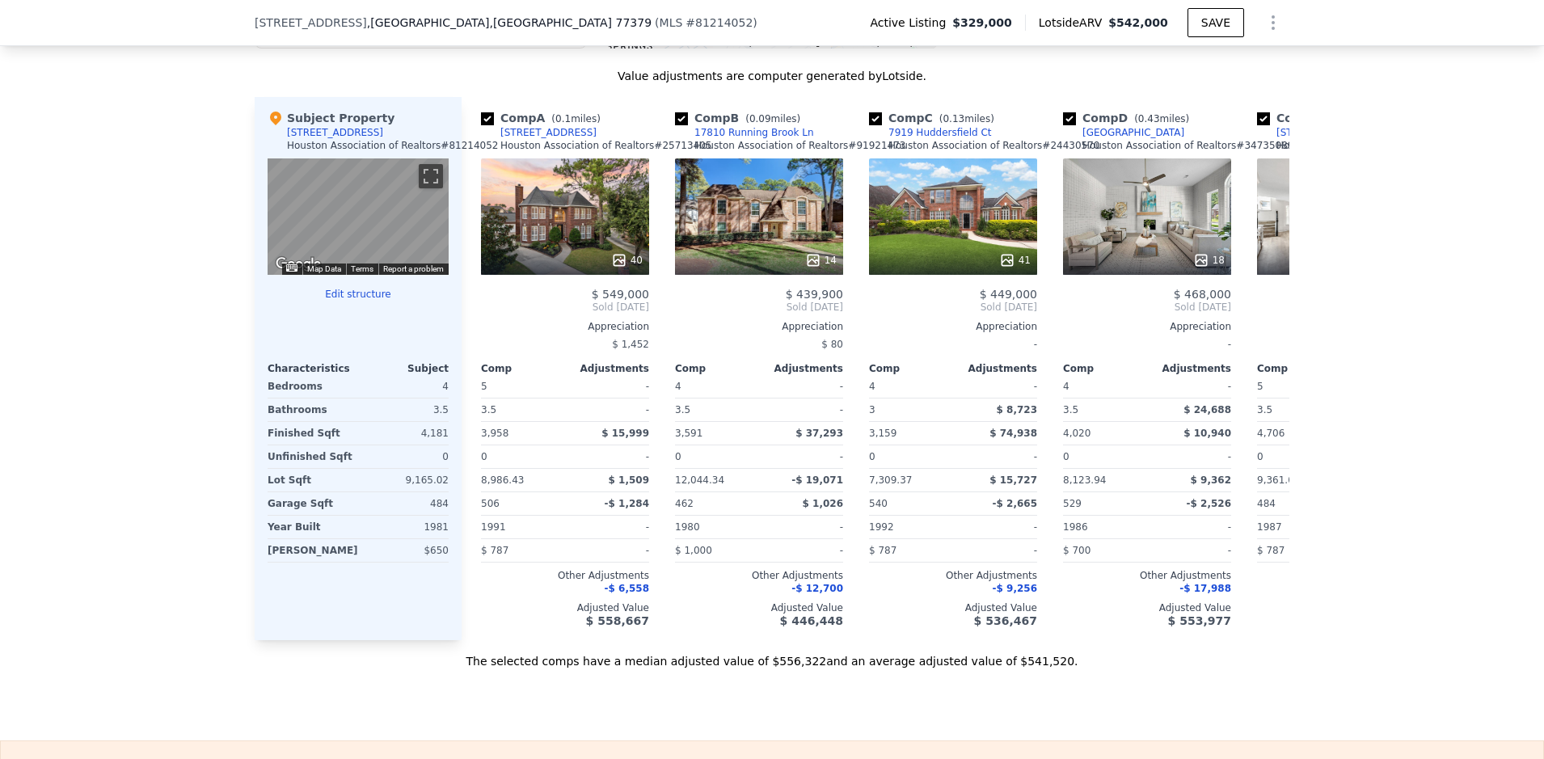  Describe the element at coordinates (1138, 23) in the screenshot. I see `span: $542,000` at that location.